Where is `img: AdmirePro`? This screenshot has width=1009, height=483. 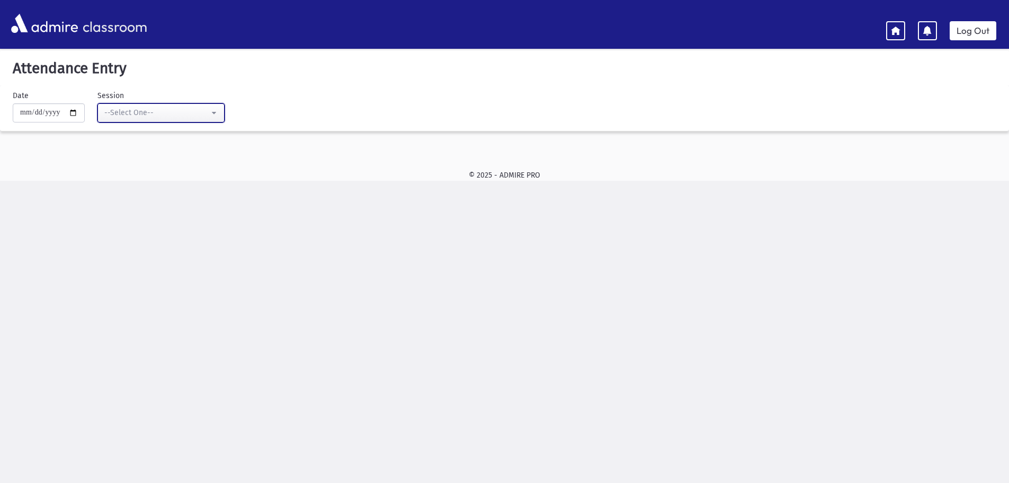 img: AdmirePro is located at coordinates (45, 23).